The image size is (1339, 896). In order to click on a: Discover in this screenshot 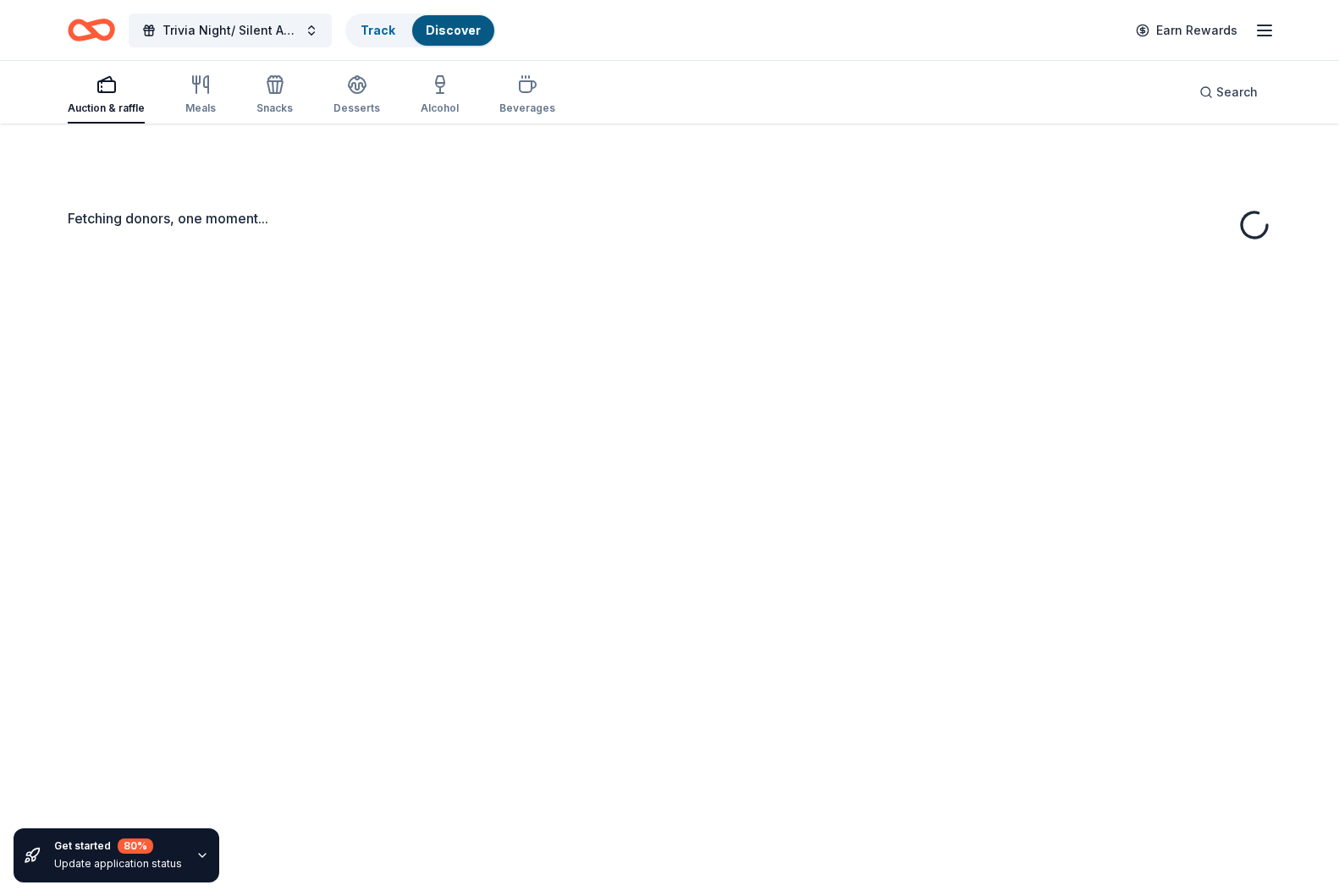, I will do `click(453, 30)`.